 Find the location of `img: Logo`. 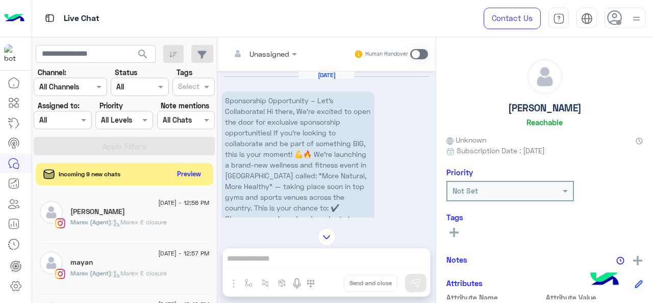

img: Logo is located at coordinates (14, 18).